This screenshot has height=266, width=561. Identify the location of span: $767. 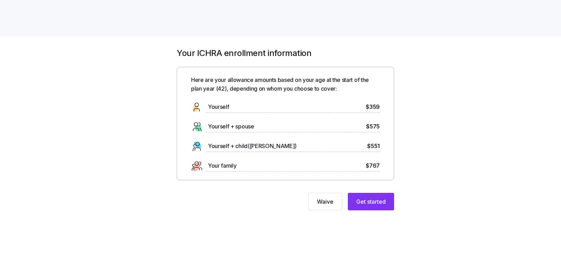
(373, 166).